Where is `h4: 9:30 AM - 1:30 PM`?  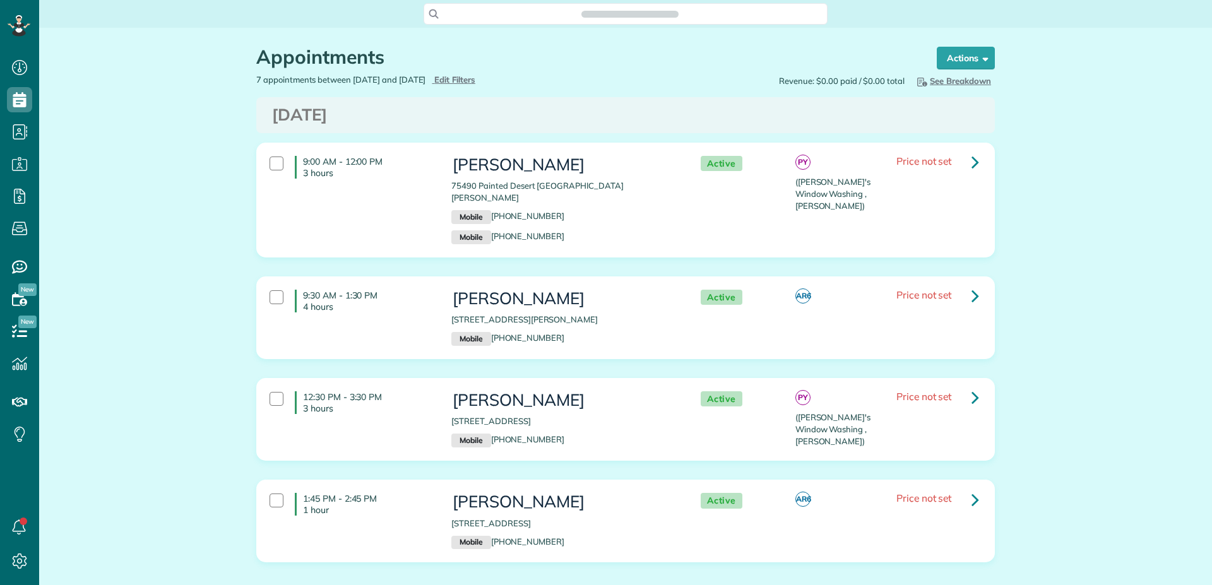 h4: 9:30 AM - 1:30 PM is located at coordinates (364, 301).